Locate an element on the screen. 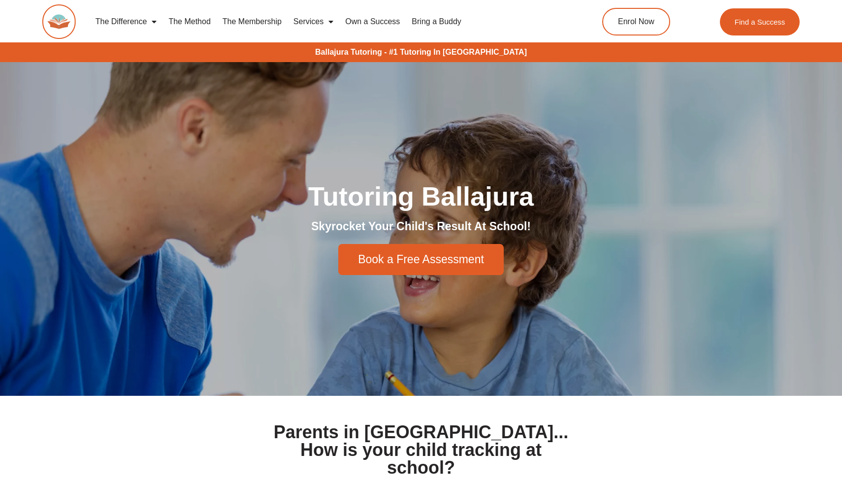 The width and height of the screenshot is (842, 487). span: Book a Free Assessment is located at coordinates (421, 259).